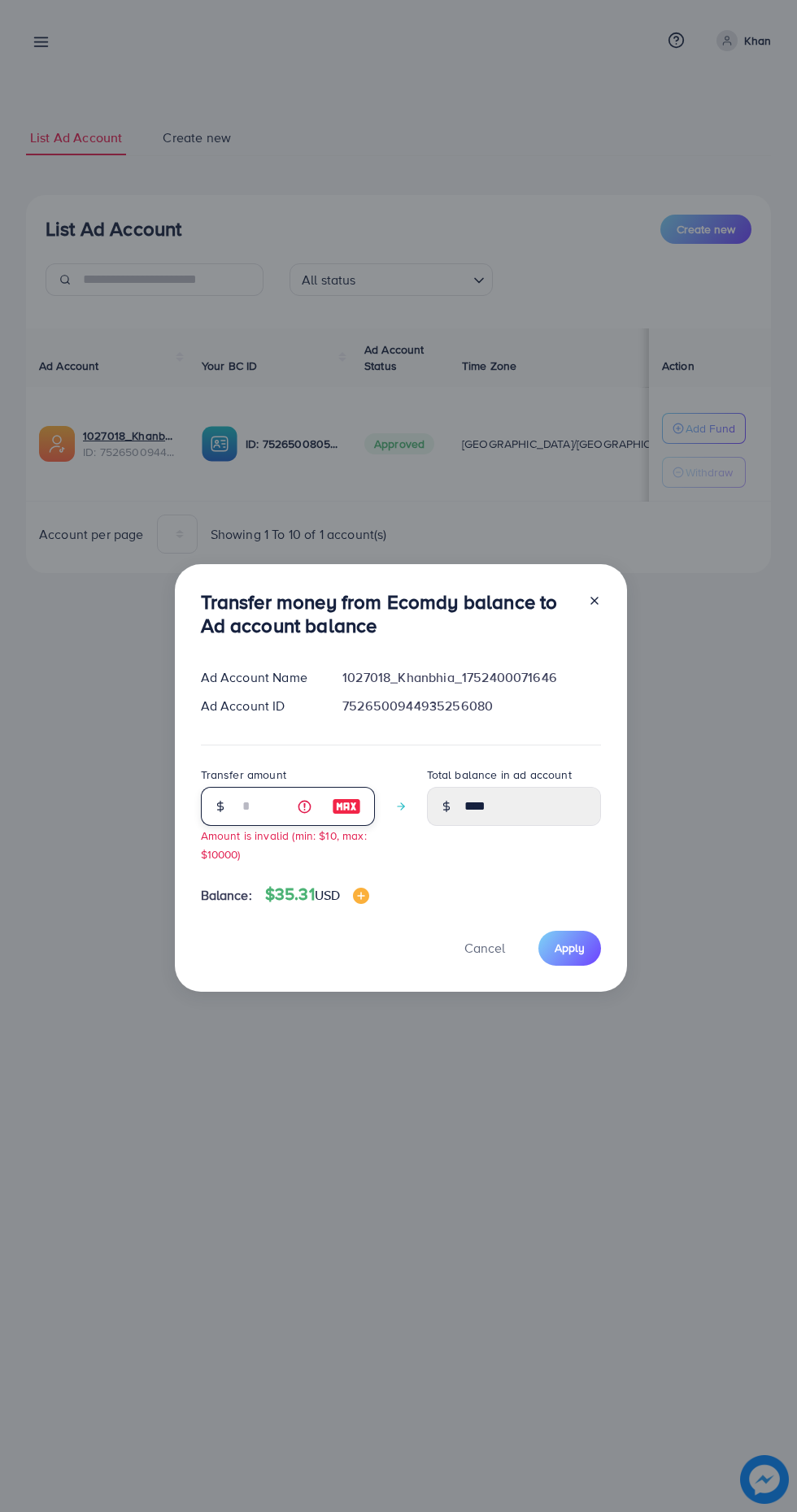 The width and height of the screenshot is (797, 1512). Describe the element at coordinates (258, 705) in the screenshot. I see `div: Ad Account ID` at that location.